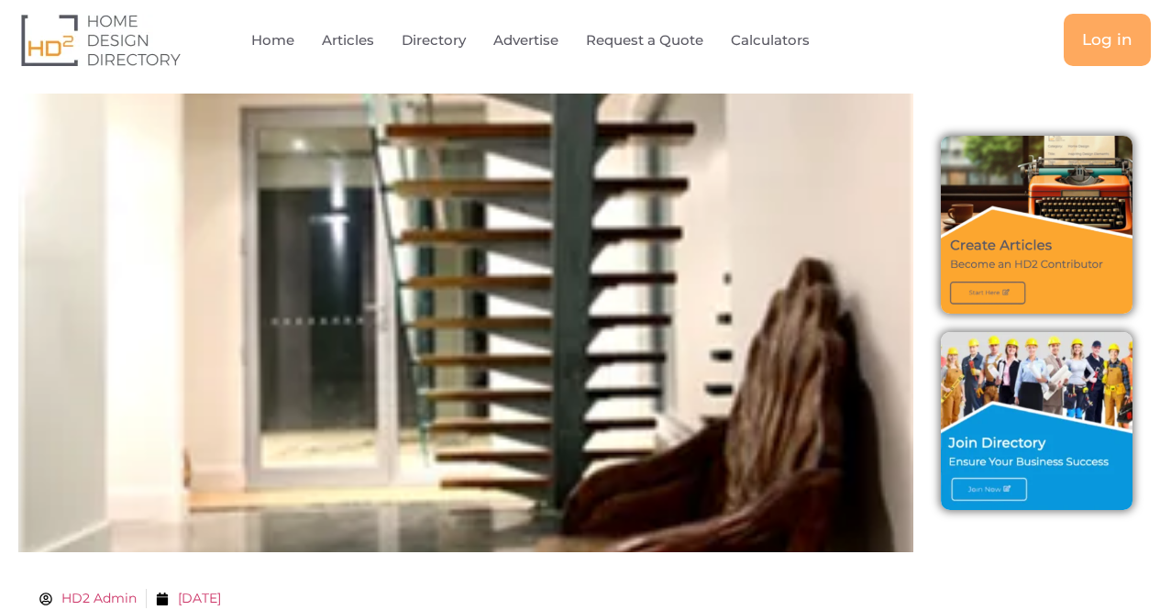 The image size is (1160, 610). What do you see at coordinates (434, 40) in the screenshot?
I see `a: Directory` at bounding box center [434, 40].